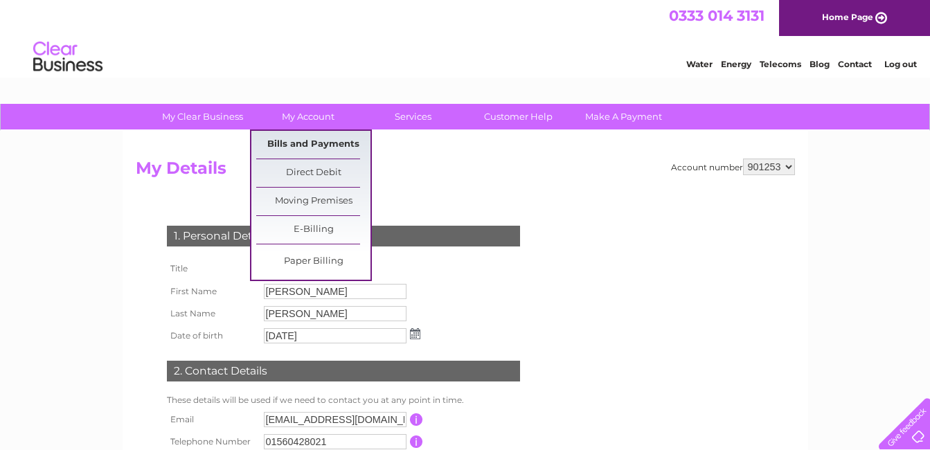 The width and height of the screenshot is (930, 450). I want to click on a: Energy, so click(736, 64).